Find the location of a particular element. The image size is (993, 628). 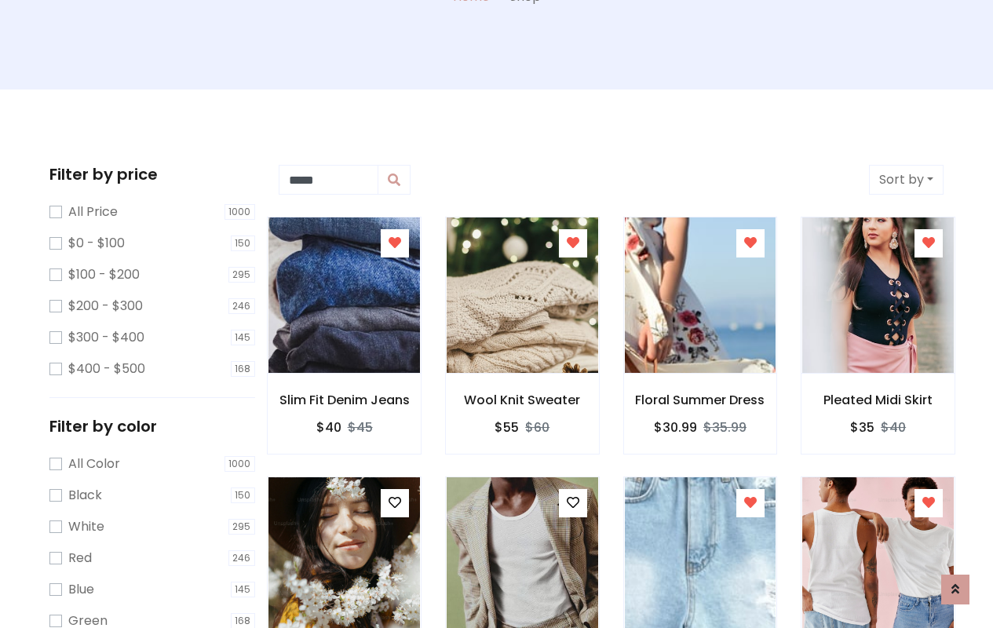

h6: Pleated Midi Skirt is located at coordinates (878, 400).